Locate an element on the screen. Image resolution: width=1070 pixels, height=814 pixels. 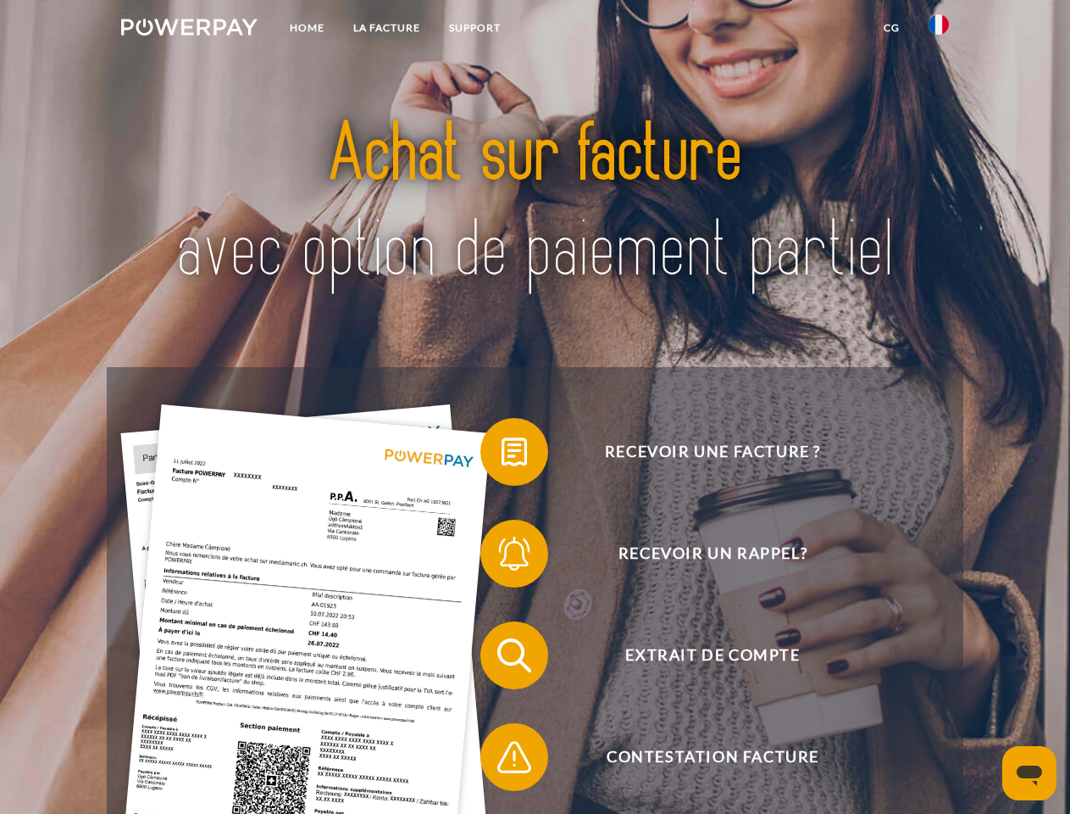
span: Contestation Facture is located at coordinates (713, 757).